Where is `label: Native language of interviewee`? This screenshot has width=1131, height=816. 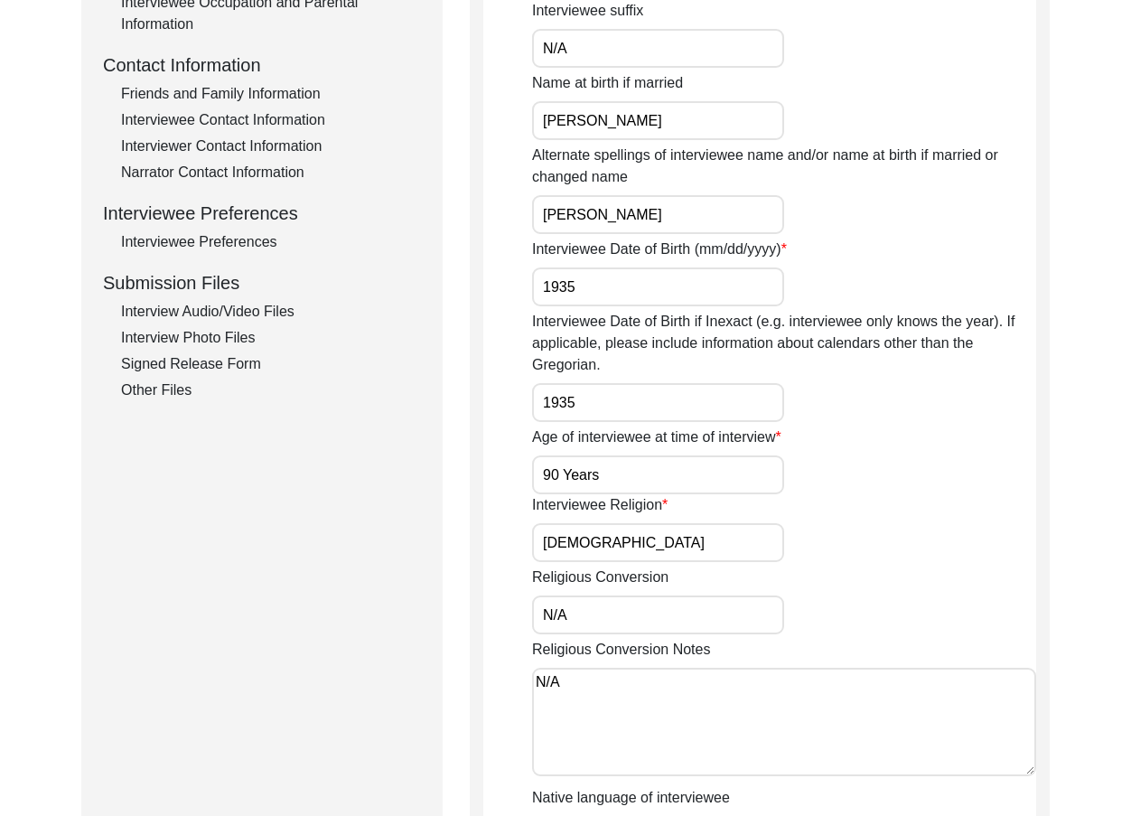
label: Native language of interviewee is located at coordinates (631, 798).